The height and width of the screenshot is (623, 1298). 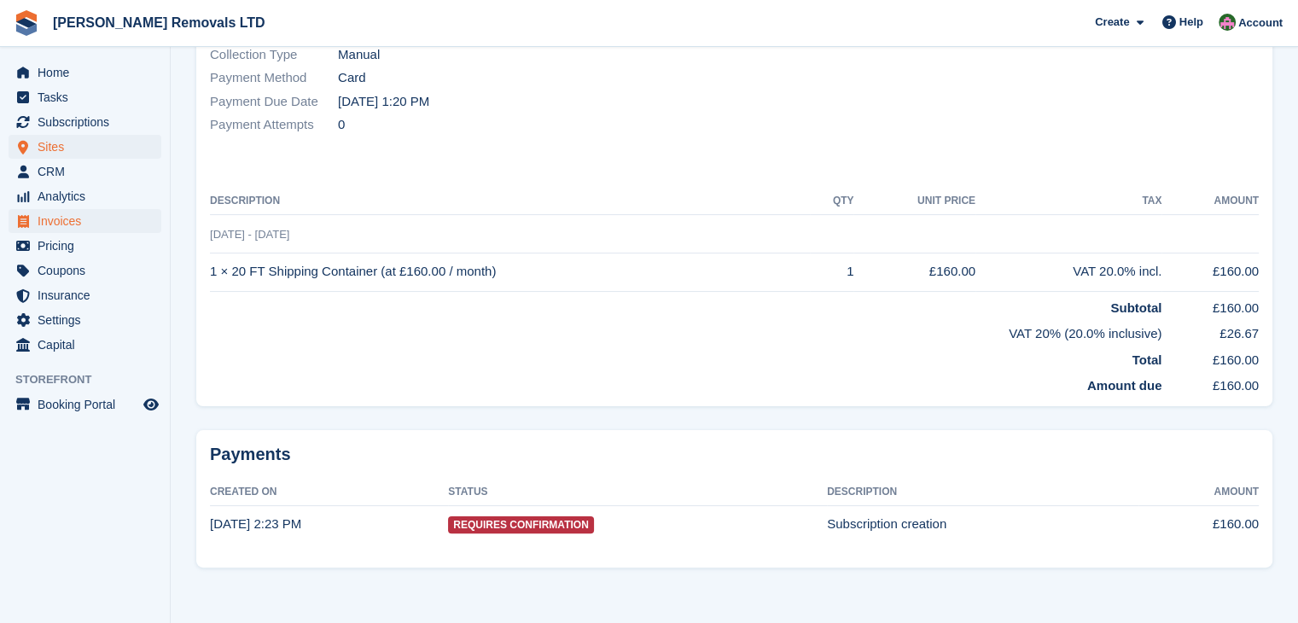 What do you see at coordinates (832, 201) in the screenshot?
I see `th: QTY` at bounding box center [832, 201].